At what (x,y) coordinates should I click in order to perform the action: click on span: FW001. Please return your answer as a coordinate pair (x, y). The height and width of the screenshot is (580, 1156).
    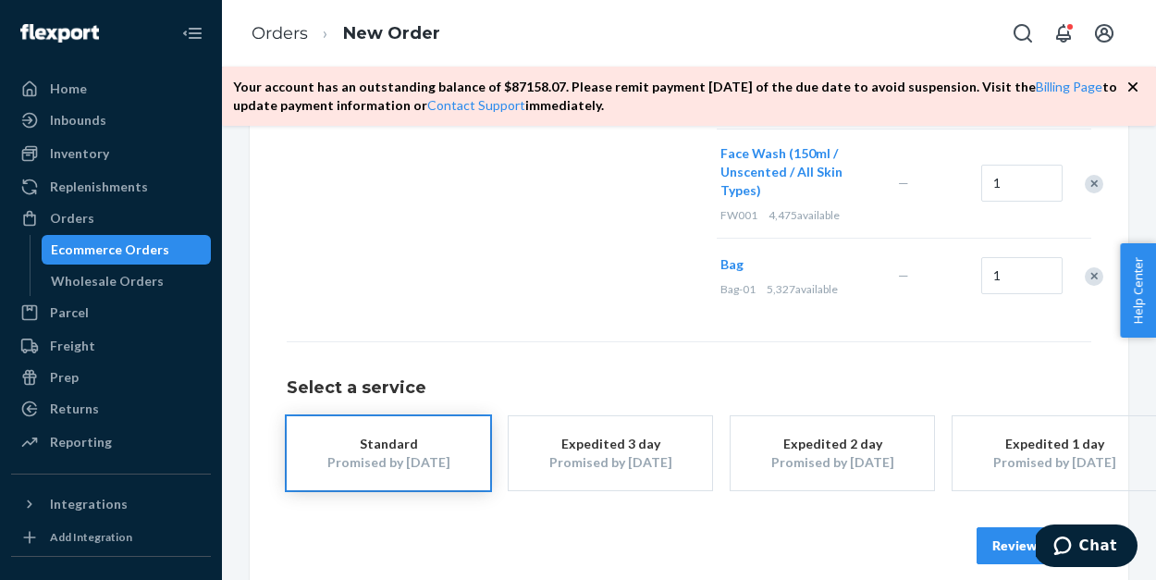
    Looking at the image, I should click on (739, 214).